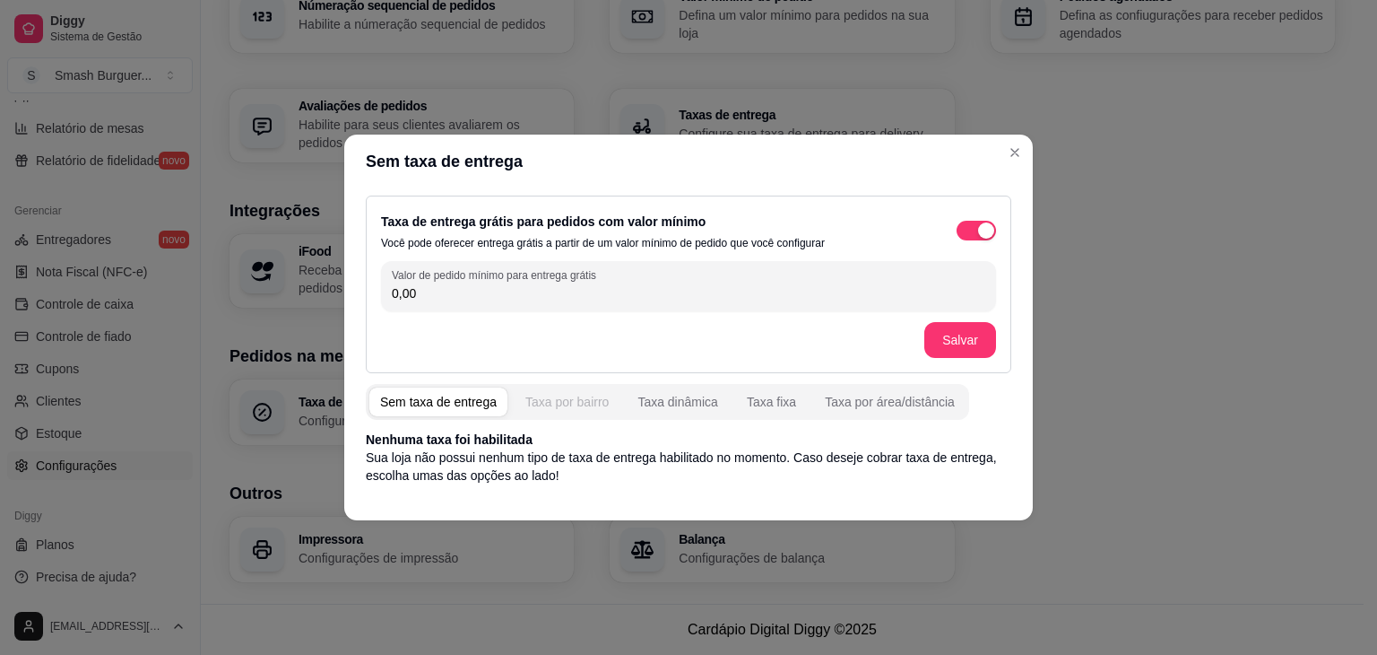 This screenshot has width=1377, height=655. I want to click on button: Salvar, so click(960, 340).